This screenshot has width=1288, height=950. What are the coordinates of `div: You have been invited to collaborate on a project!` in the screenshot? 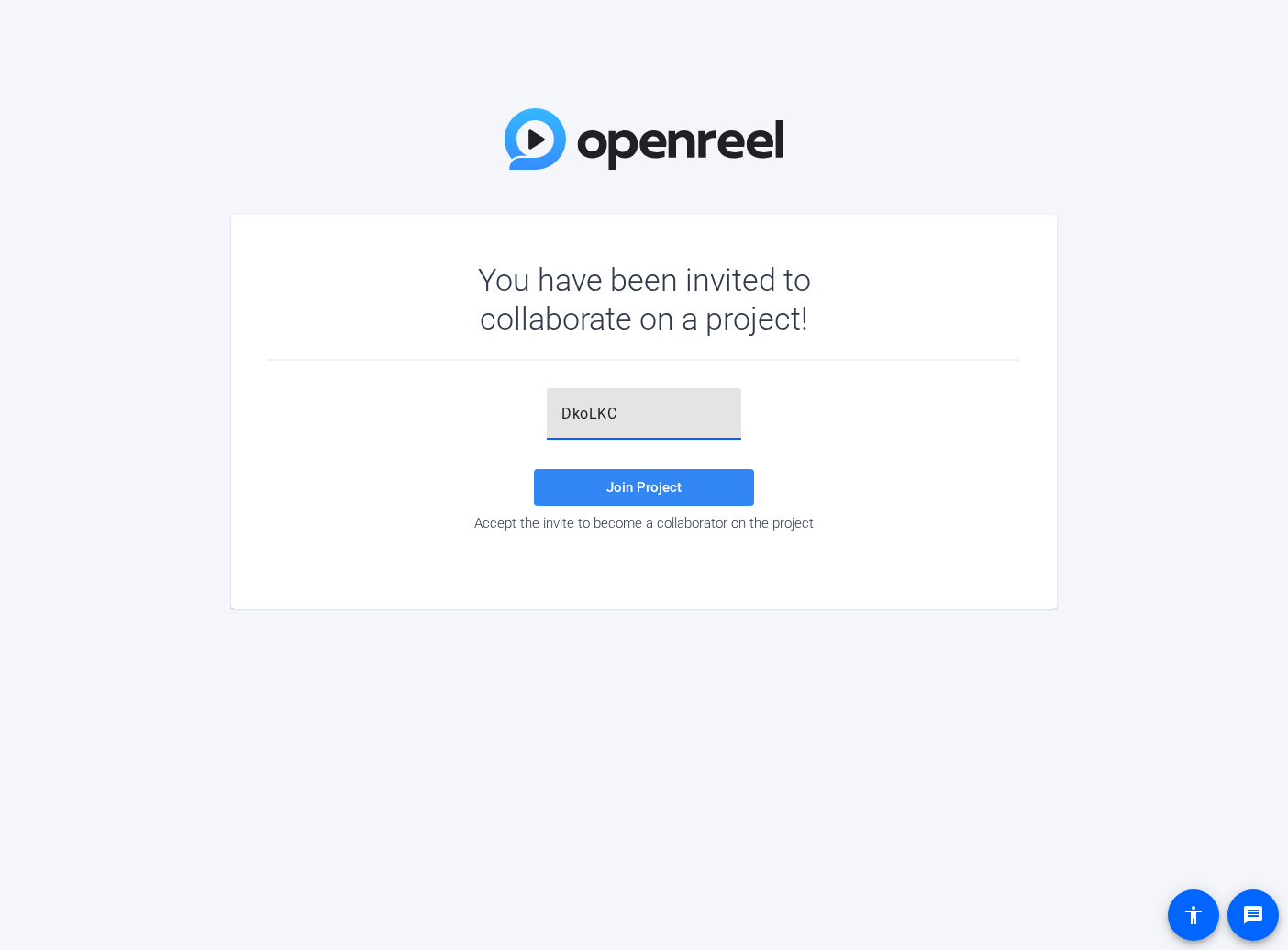 It's located at (644, 299).